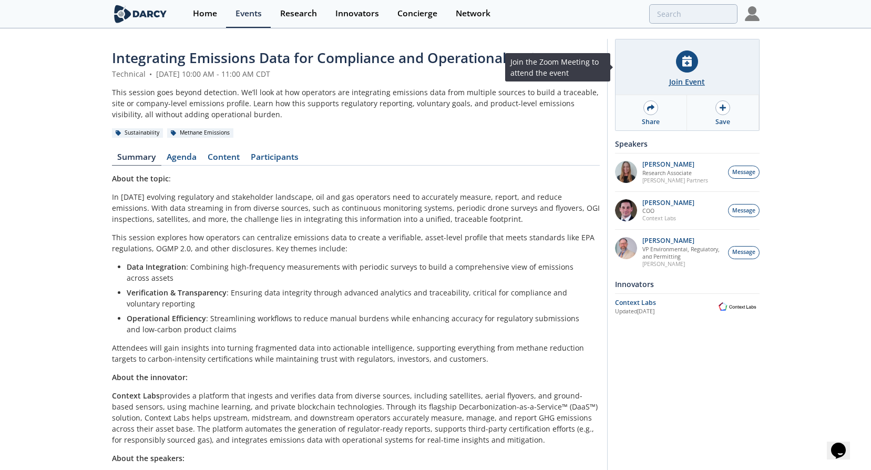 The height and width of the screenshot is (470, 871). I want to click on p: This session explores how operators can centralize emissions data to create a verifiable, asset-l..., so click(356, 243).